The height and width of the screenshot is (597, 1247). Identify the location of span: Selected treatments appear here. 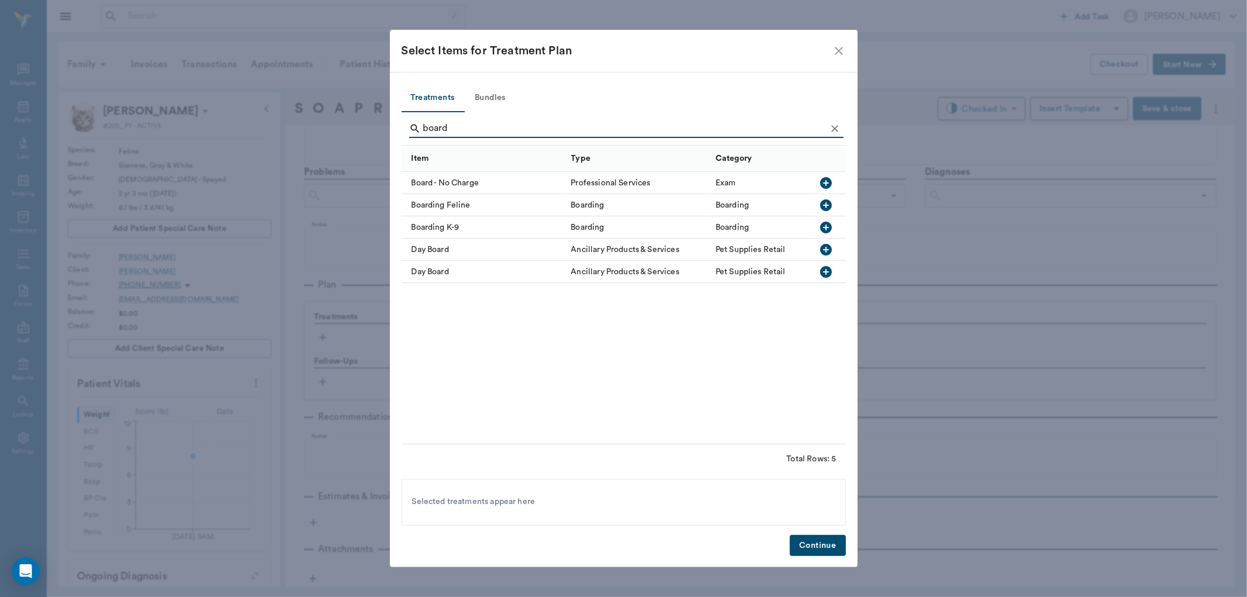
(474, 502).